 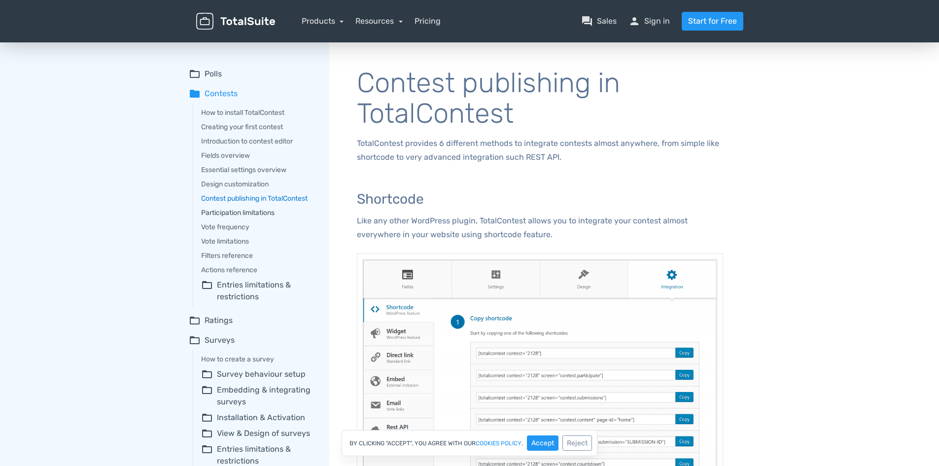 What do you see at coordinates (258, 433) in the screenshot?
I see `summary: folder_openView & Design of surveys` at bounding box center [258, 433].